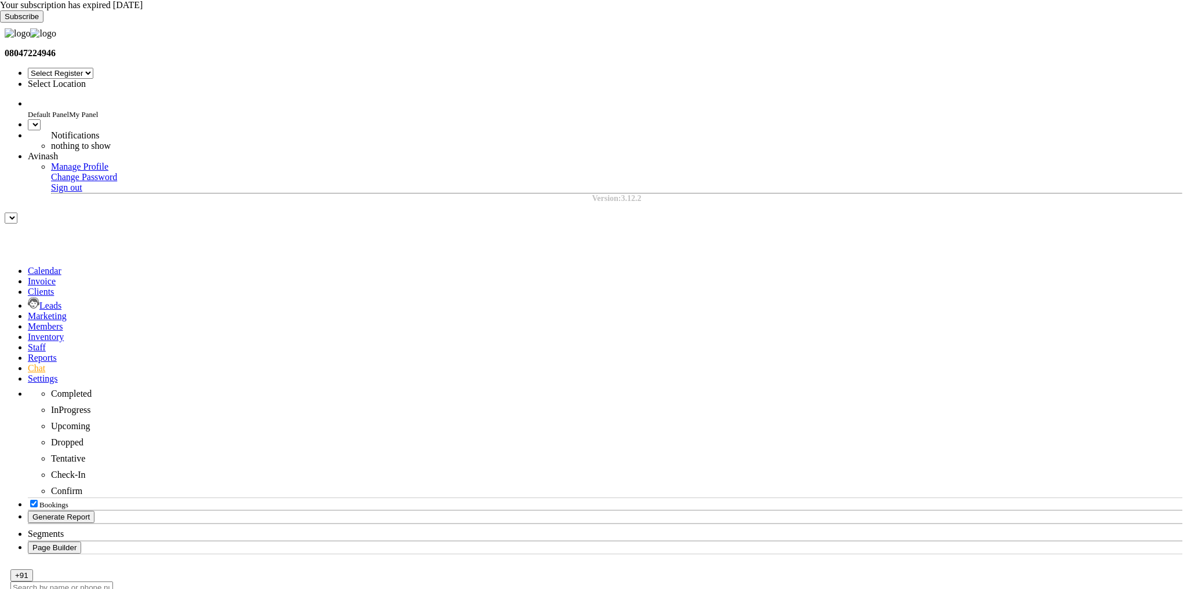 This screenshot has height=589, width=1187. What do you see at coordinates (71, 394) in the screenshot?
I see `span: Completed` at bounding box center [71, 394].